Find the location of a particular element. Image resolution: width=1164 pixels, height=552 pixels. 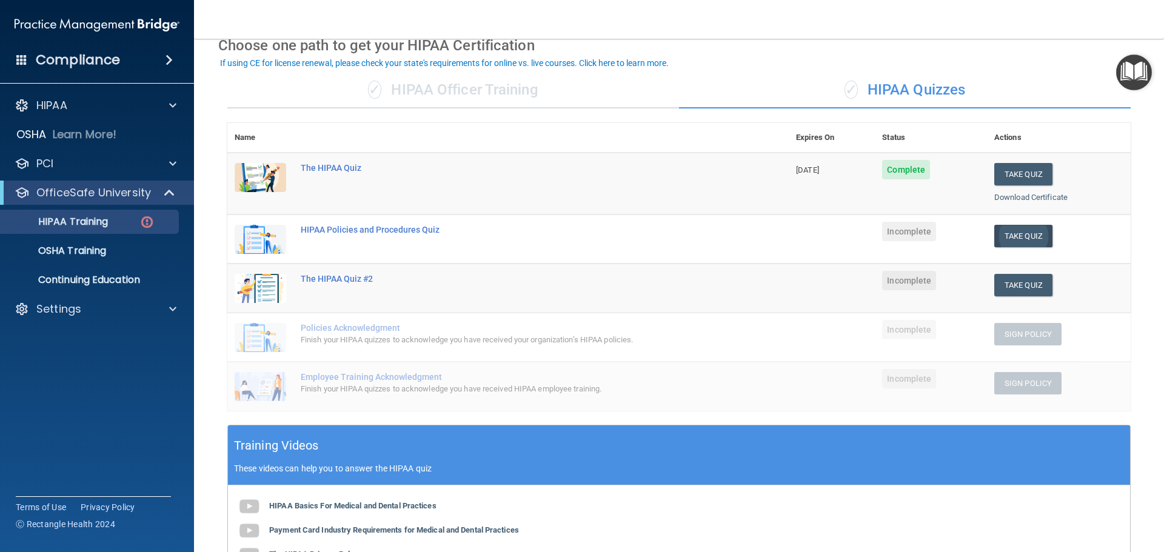

p: OfficeSafe University is located at coordinates (93, 193).